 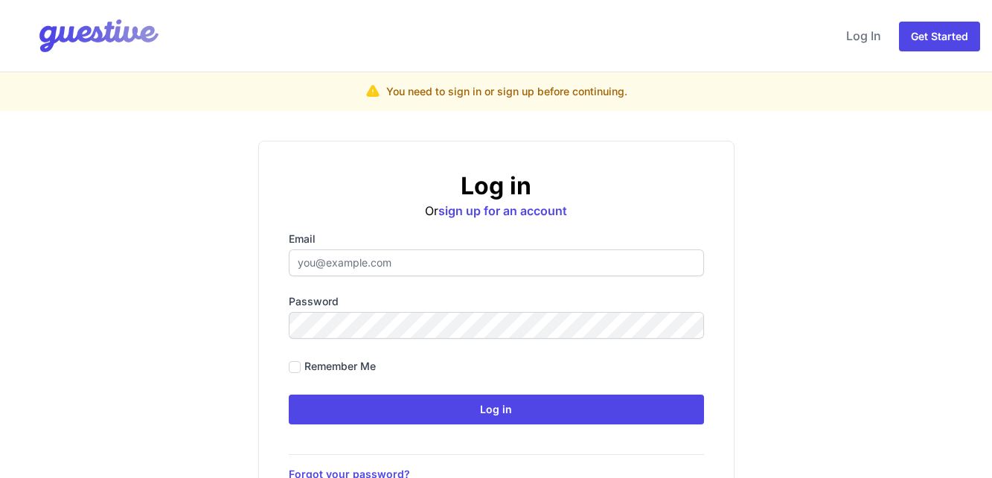 I want to click on div: Or, so click(x=497, y=195).